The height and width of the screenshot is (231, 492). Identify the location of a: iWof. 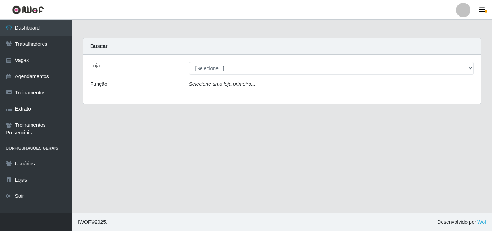
(481, 222).